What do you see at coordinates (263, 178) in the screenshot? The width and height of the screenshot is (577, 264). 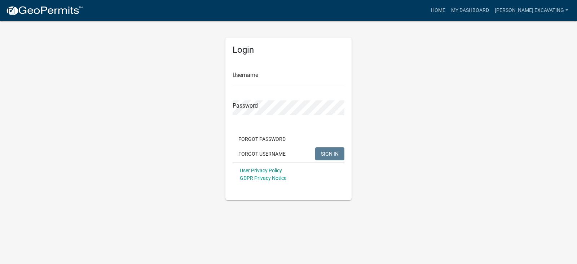 I see `a: GDPR Privacy Notice` at bounding box center [263, 178].